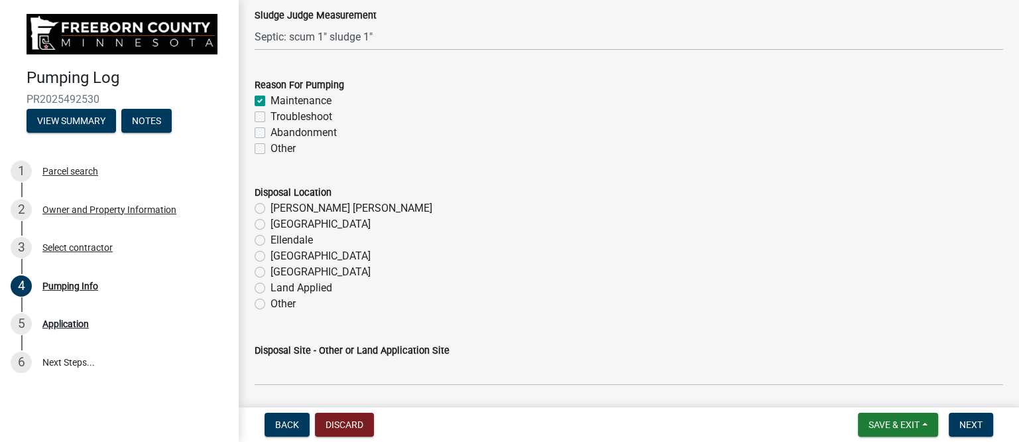 The image size is (1019, 442). I want to click on div: Application, so click(66, 324).